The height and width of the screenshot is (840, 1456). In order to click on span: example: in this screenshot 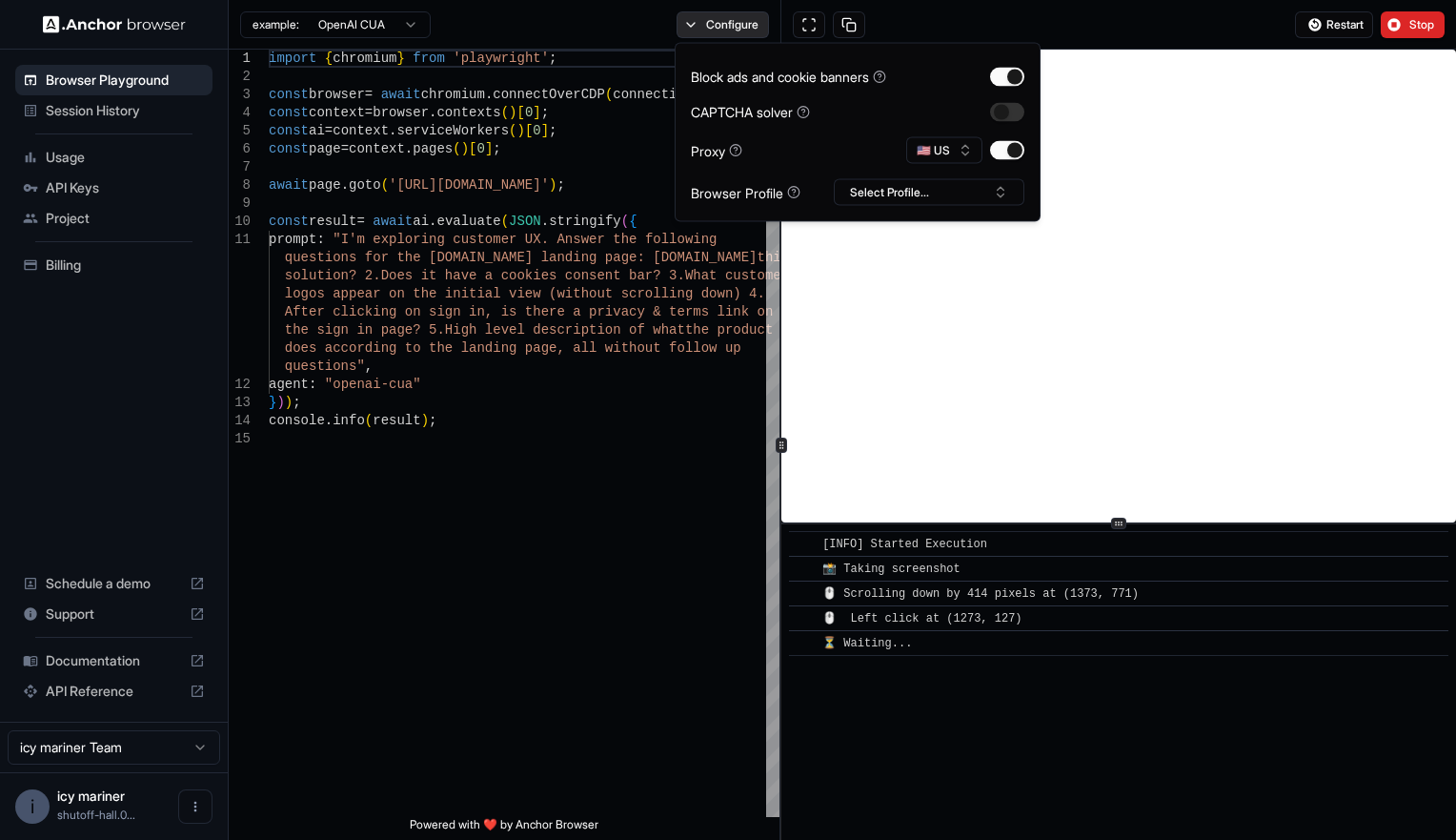, I will do `click(275, 24)`.